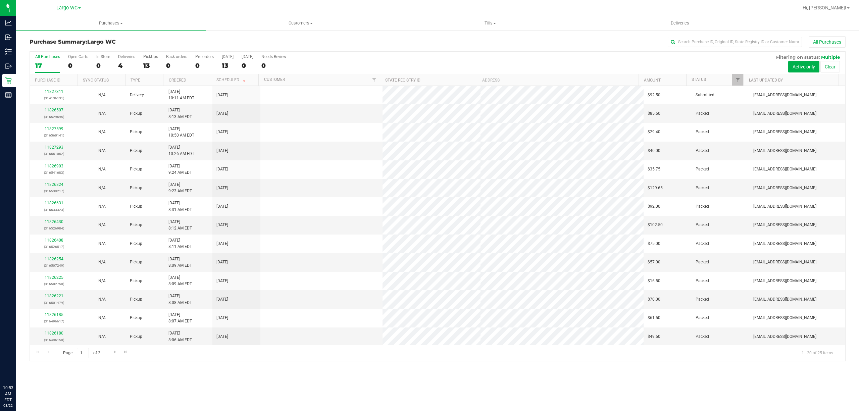 This screenshot has width=859, height=411. What do you see at coordinates (151, 57) in the screenshot?
I see `div: PickUps` at bounding box center [151, 57].